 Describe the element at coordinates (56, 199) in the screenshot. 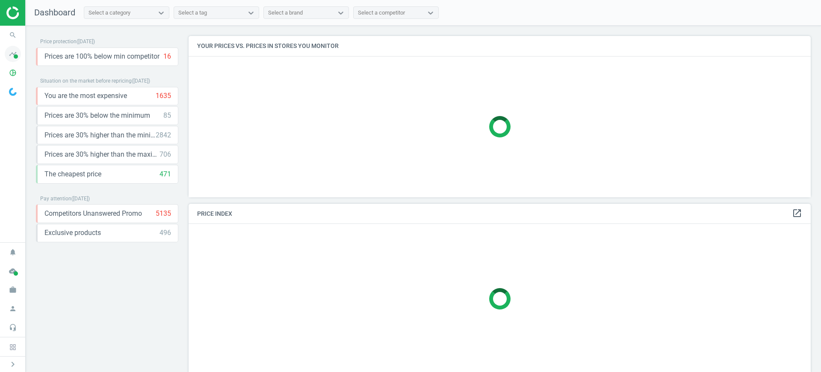

I see `span: Pay attention` at that location.